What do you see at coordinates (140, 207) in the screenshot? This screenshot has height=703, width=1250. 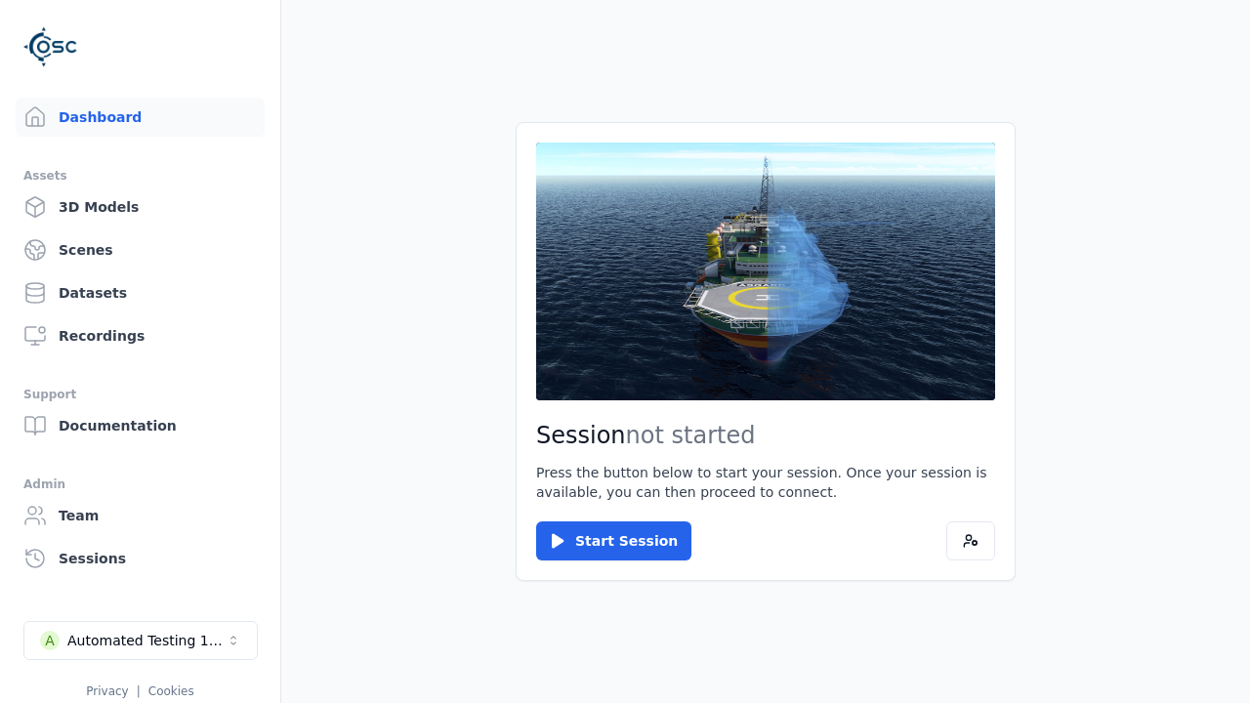 I see `a: 3D Models` at bounding box center [140, 207].